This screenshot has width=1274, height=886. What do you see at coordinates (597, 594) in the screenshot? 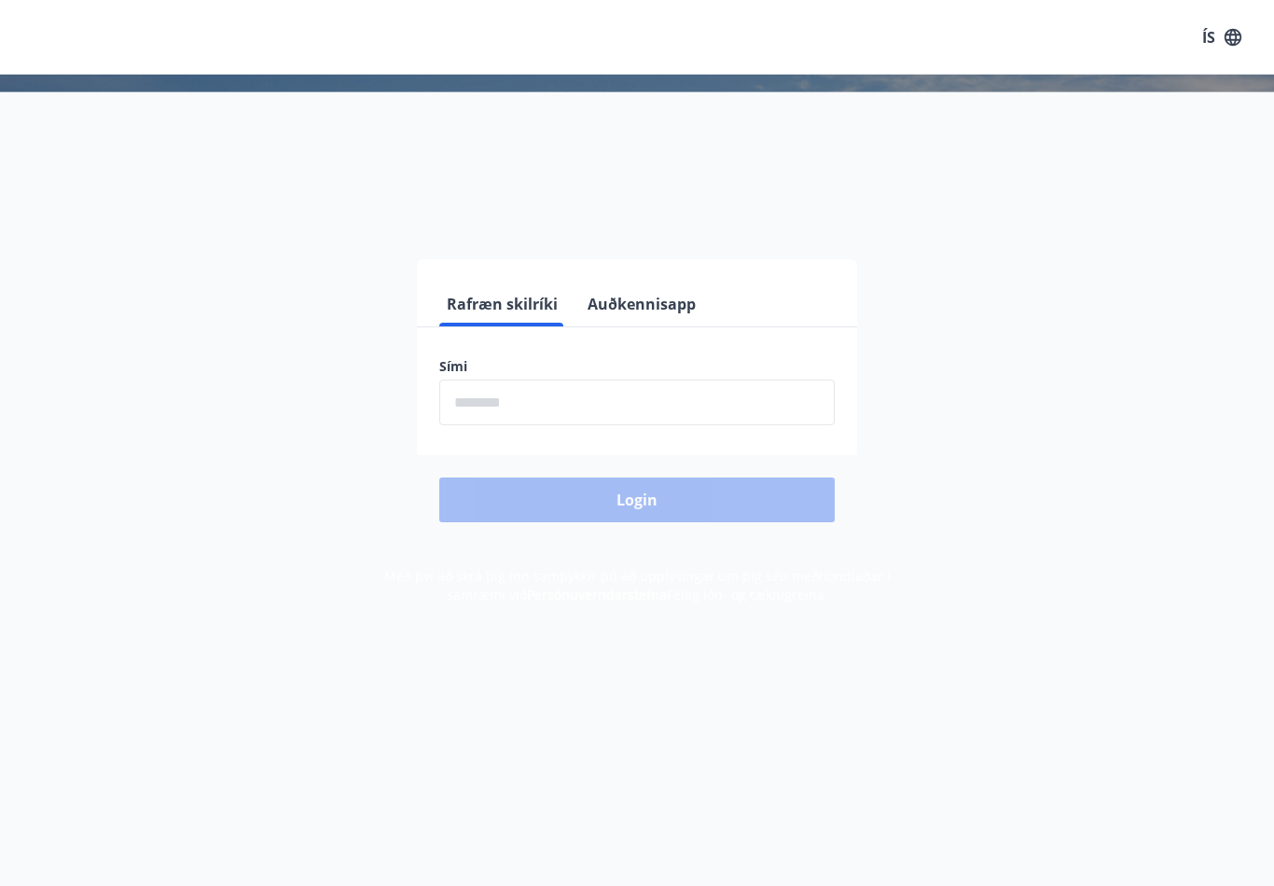
I see `a: Persónuverndarstefna` at bounding box center [597, 594].